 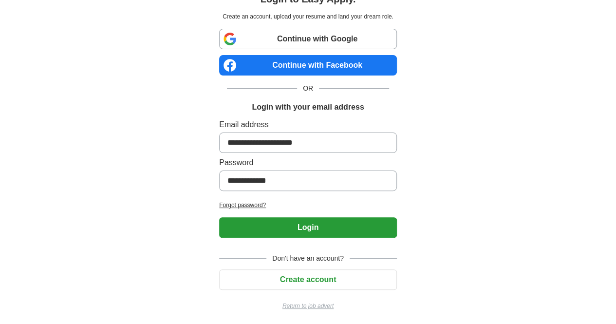 I want to click on label: Email address, so click(x=308, y=125).